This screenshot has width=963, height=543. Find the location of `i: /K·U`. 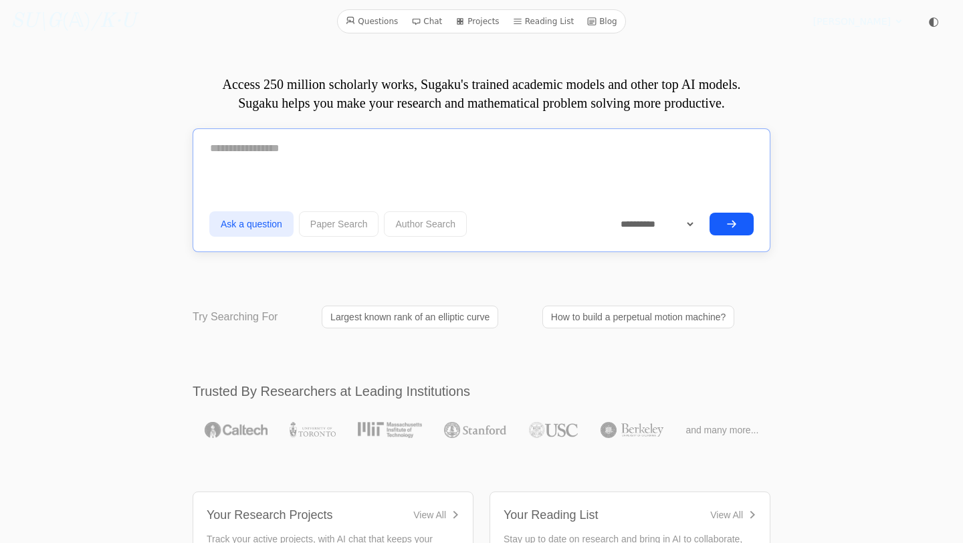

i: /K·U is located at coordinates (113, 21).